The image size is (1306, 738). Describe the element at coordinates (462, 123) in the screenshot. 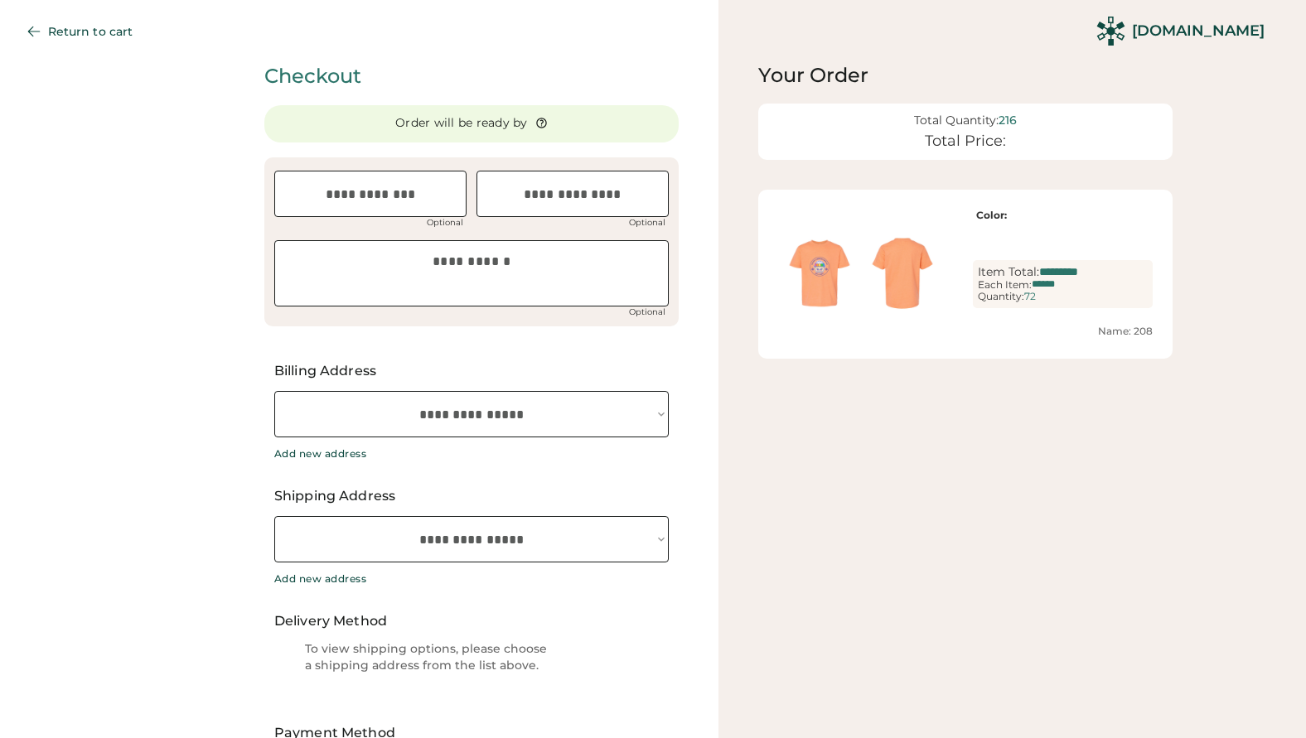

I see `div: Order will be ready by` at that location.